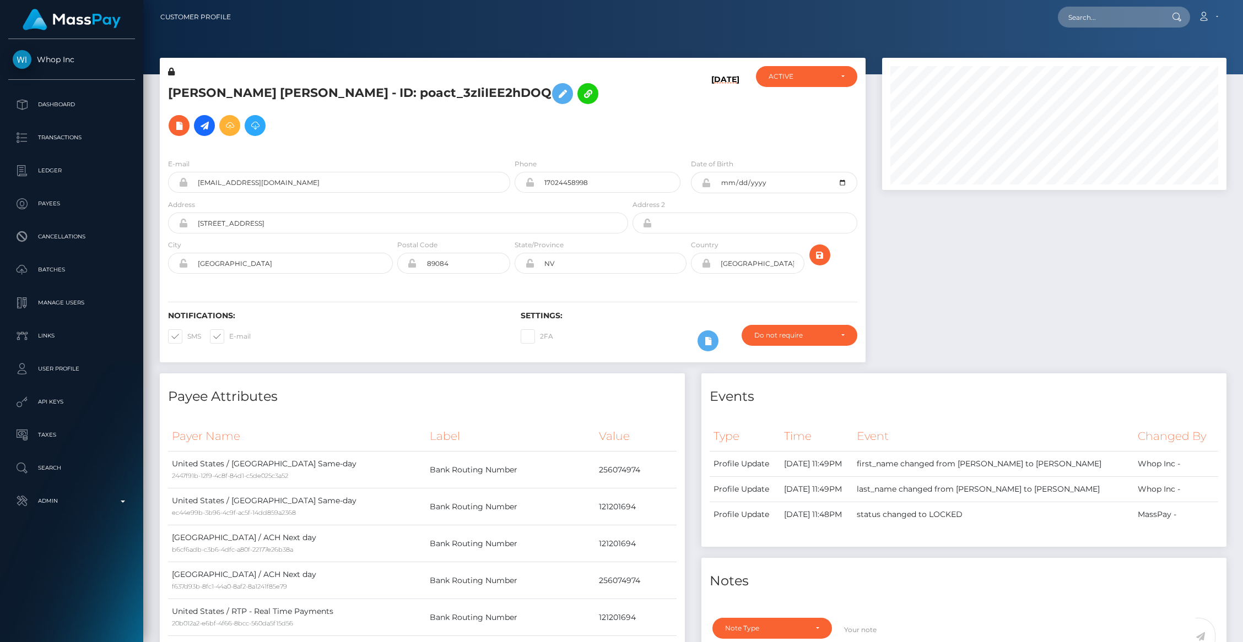 This screenshot has height=642, width=1243. What do you see at coordinates (72, 270) in the screenshot?
I see `p: Batches` at bounding box center [72, 270].